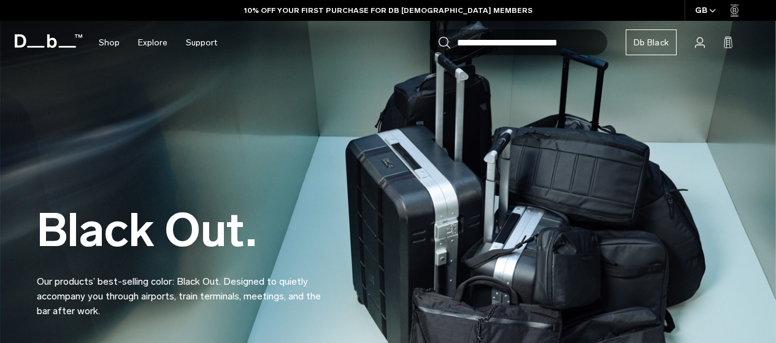  What do you see at coordinates (651, 42) in the screenshot?
I see `a: Db Black` at bounding box center [651, 42].